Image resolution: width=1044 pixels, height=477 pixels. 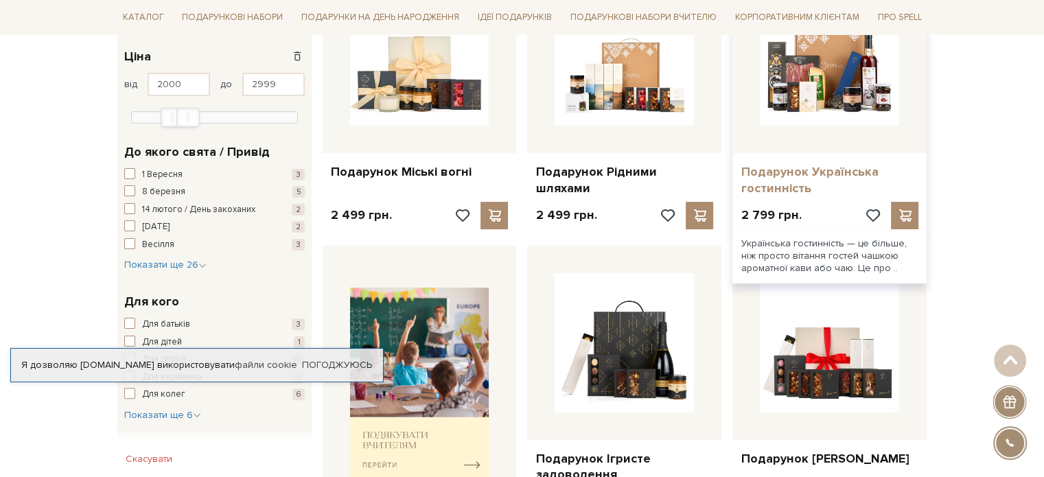 I want to click on div: Min, so click(x=172, y=117).